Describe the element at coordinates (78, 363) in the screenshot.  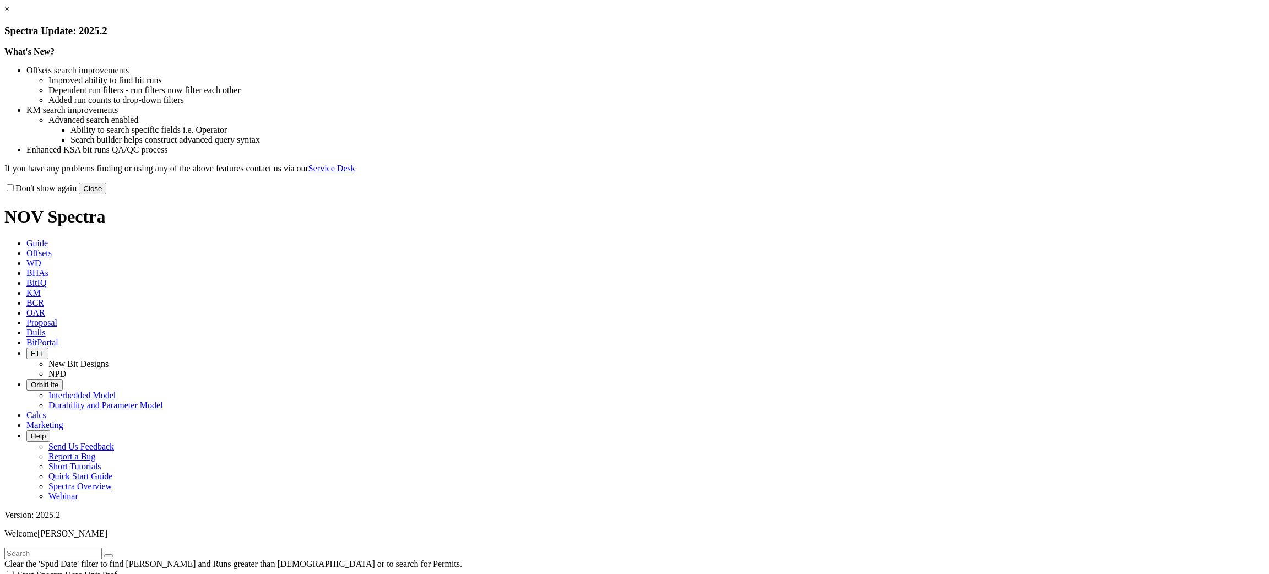
I see `a: New Bit Designs` at that location.